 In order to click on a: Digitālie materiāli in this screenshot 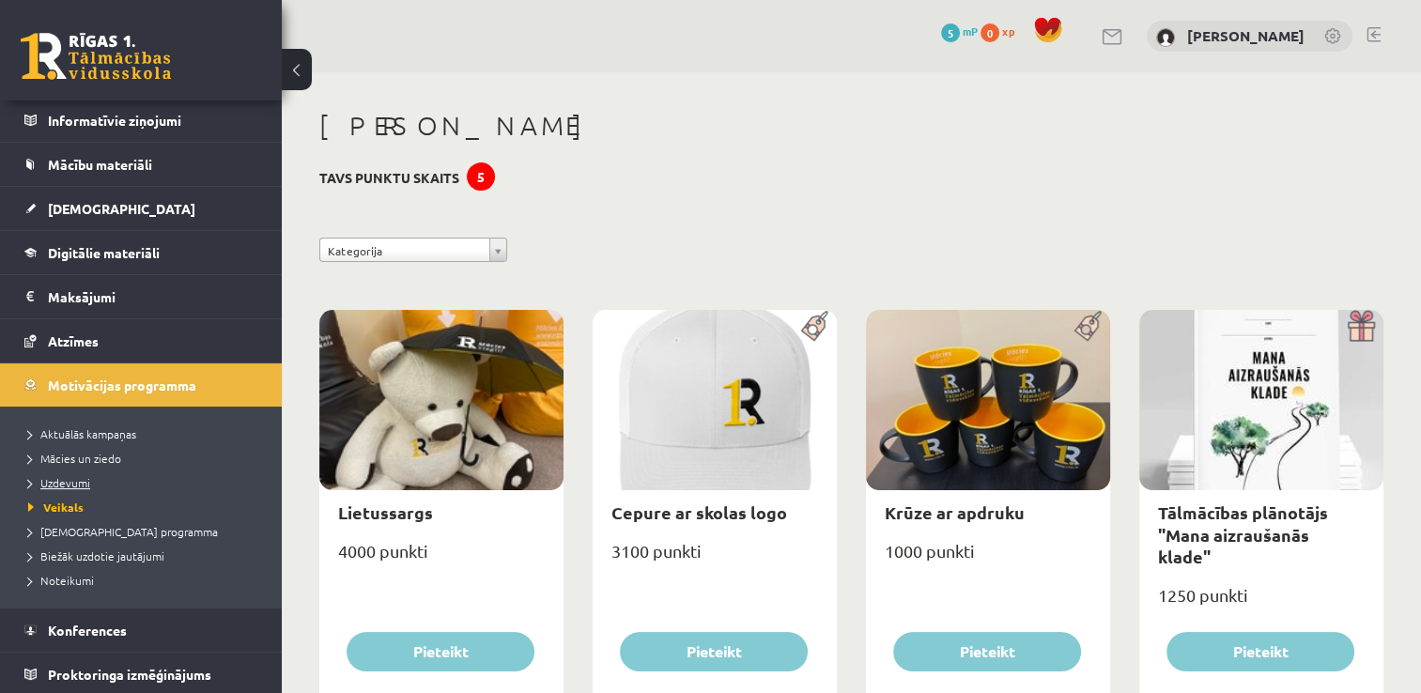, I will do `click(141, 253)`.